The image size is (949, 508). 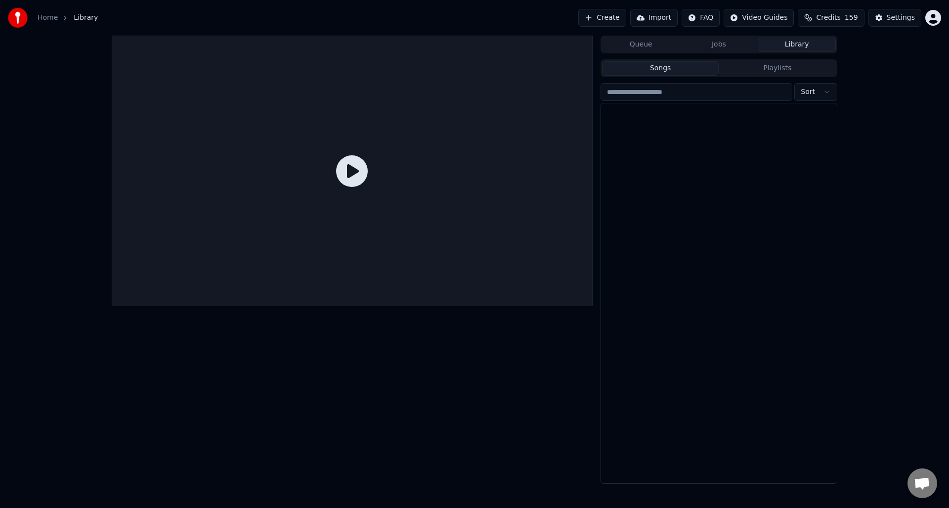 What do you see at coordinates (895, 18) in the screenshot?
I see `button: Settings` at bounding box center [895, 18].